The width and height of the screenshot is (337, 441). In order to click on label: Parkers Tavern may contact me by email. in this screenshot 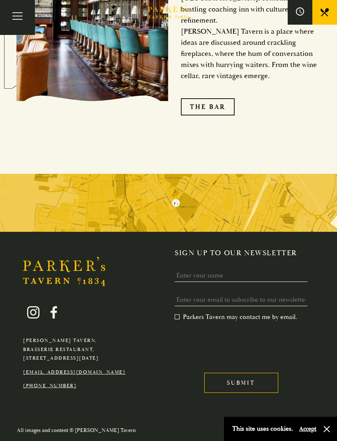, I will do `click(236, 317)`.